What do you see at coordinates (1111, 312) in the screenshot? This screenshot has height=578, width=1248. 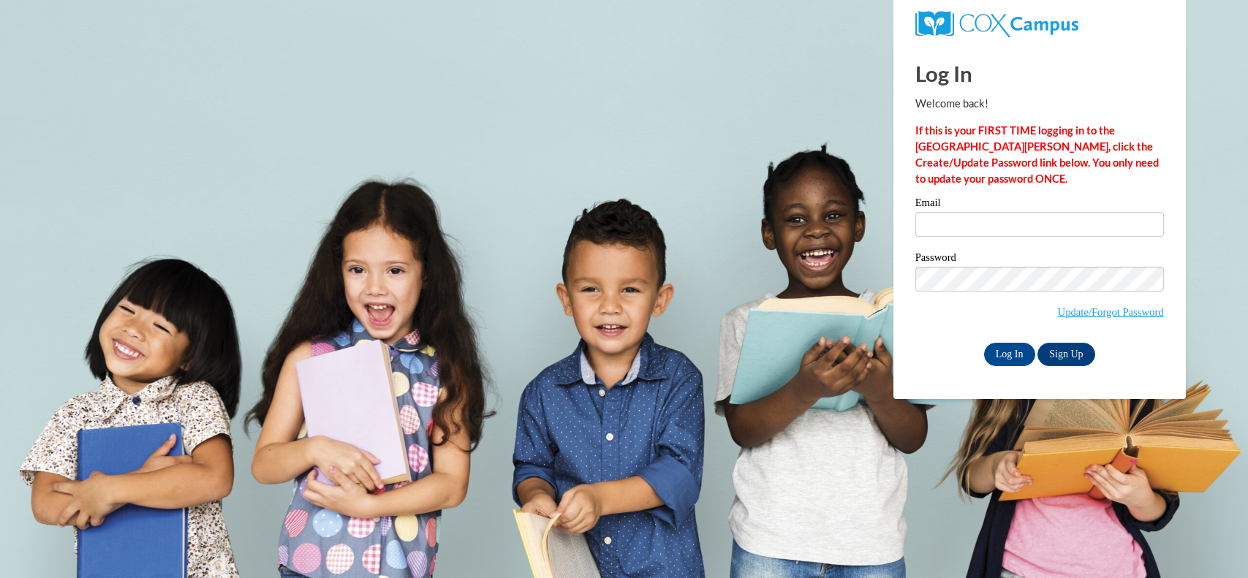 I see `a: Update/Forgot Password` at bounding box center [1111, 312].